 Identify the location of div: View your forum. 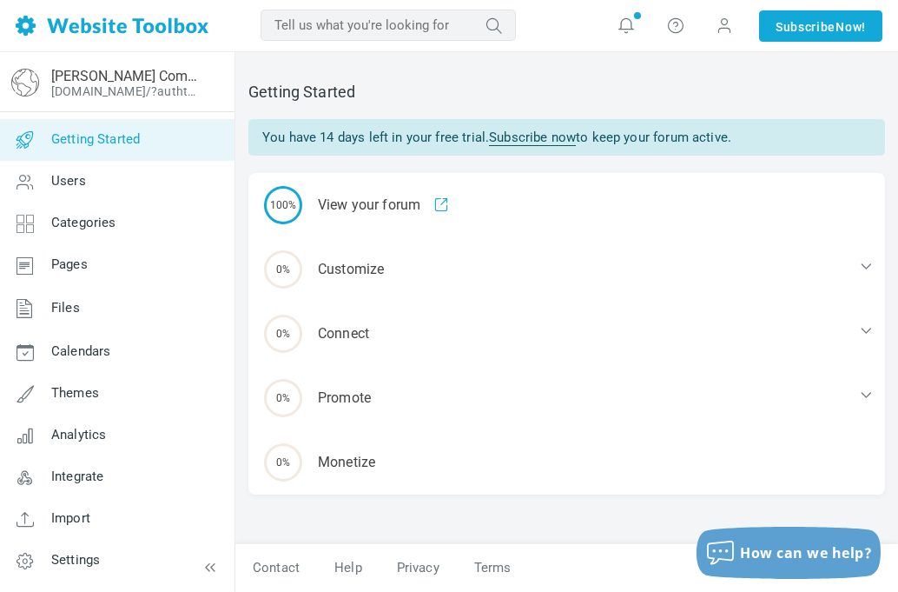
(567, 205).